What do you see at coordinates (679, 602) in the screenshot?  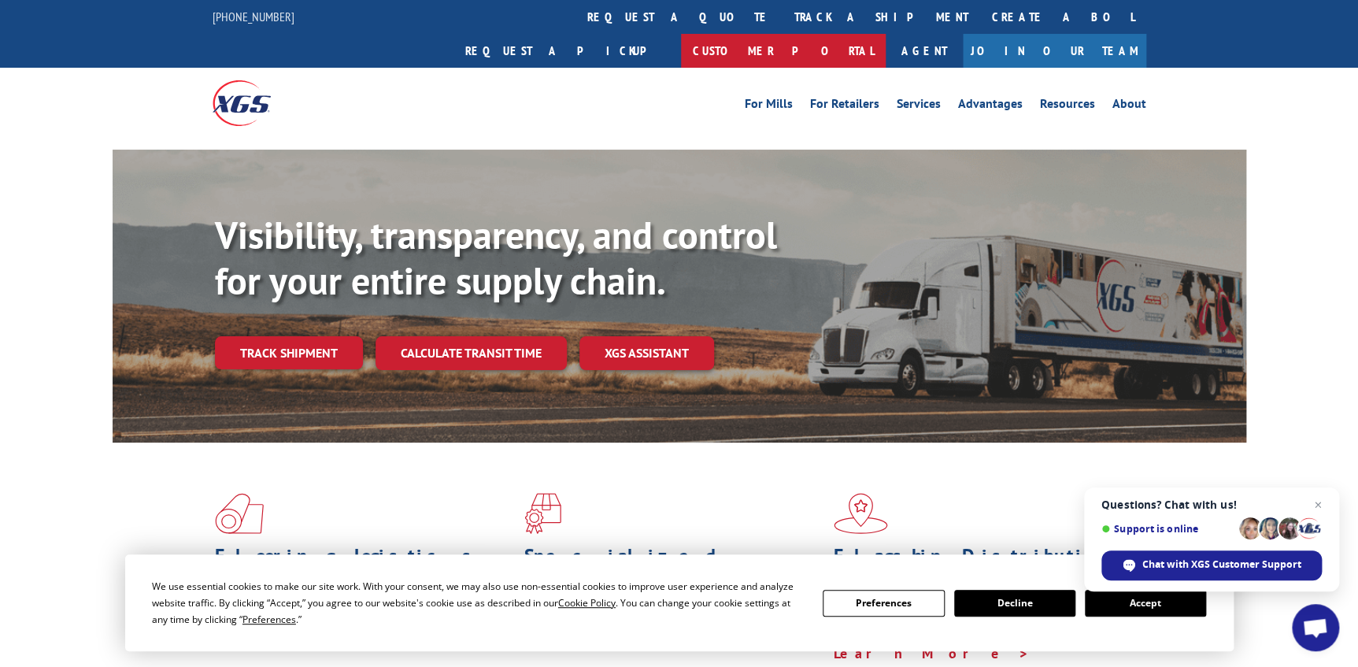 I see `div: Cookie Consent Prompt` at bounding box center [679, 602].